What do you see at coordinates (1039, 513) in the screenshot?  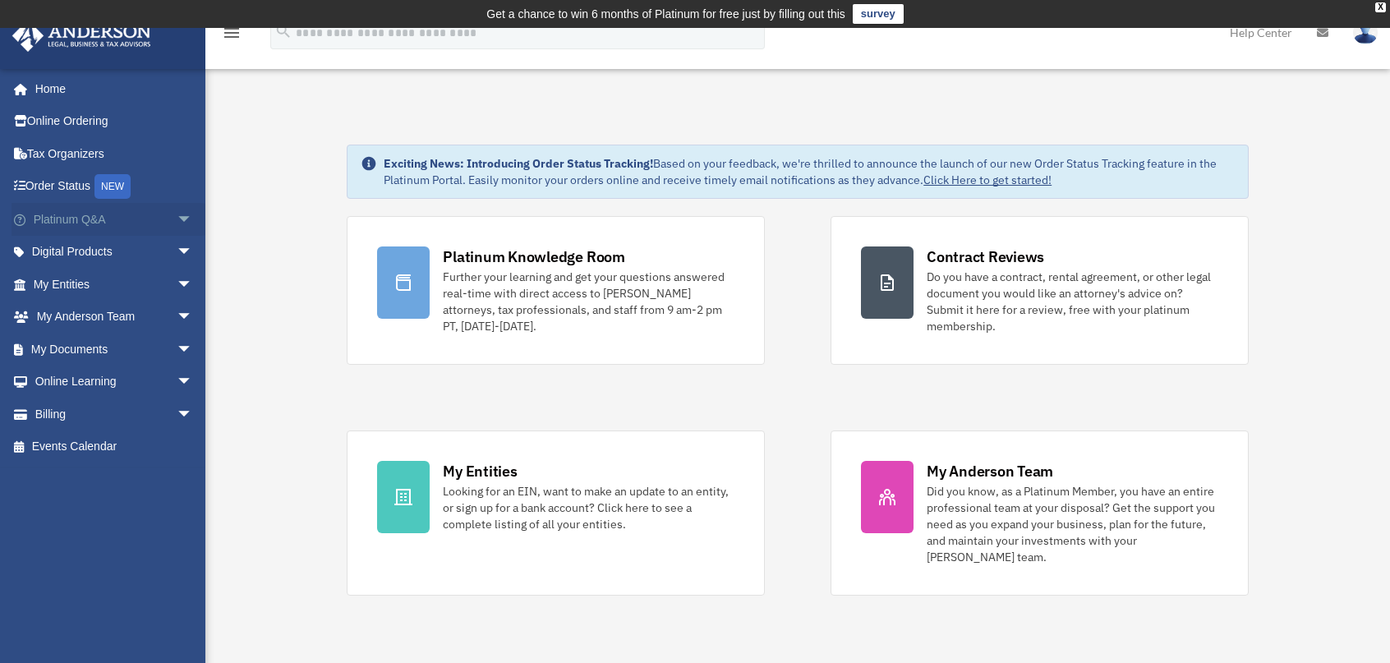 I see `a: My Anderson Team Did you know, as a Platinum Member, you have an entire professional team at your...` at bounding box center [1039, 513].